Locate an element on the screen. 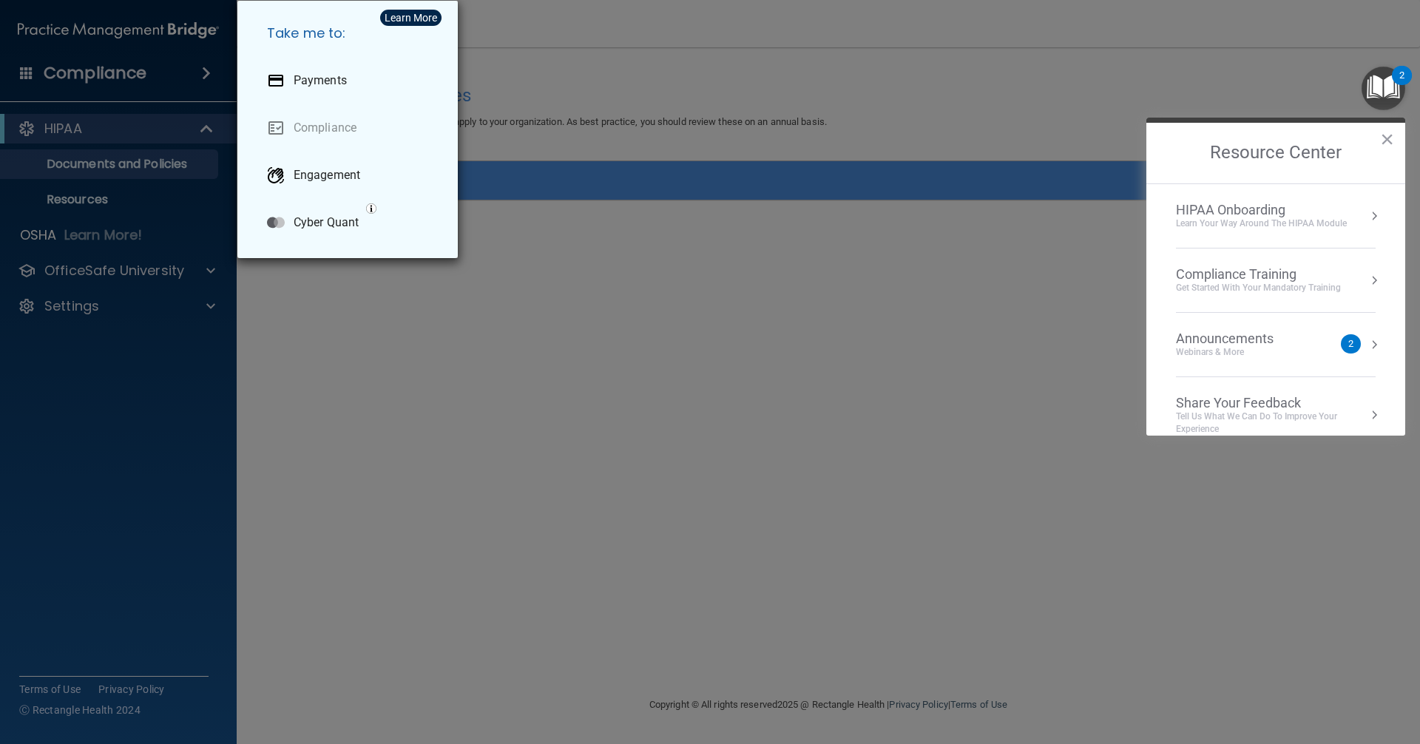 Image resolution: width=1420 pixels, height=744 pixels. p: Engagement is located at coordinates (327, 175).